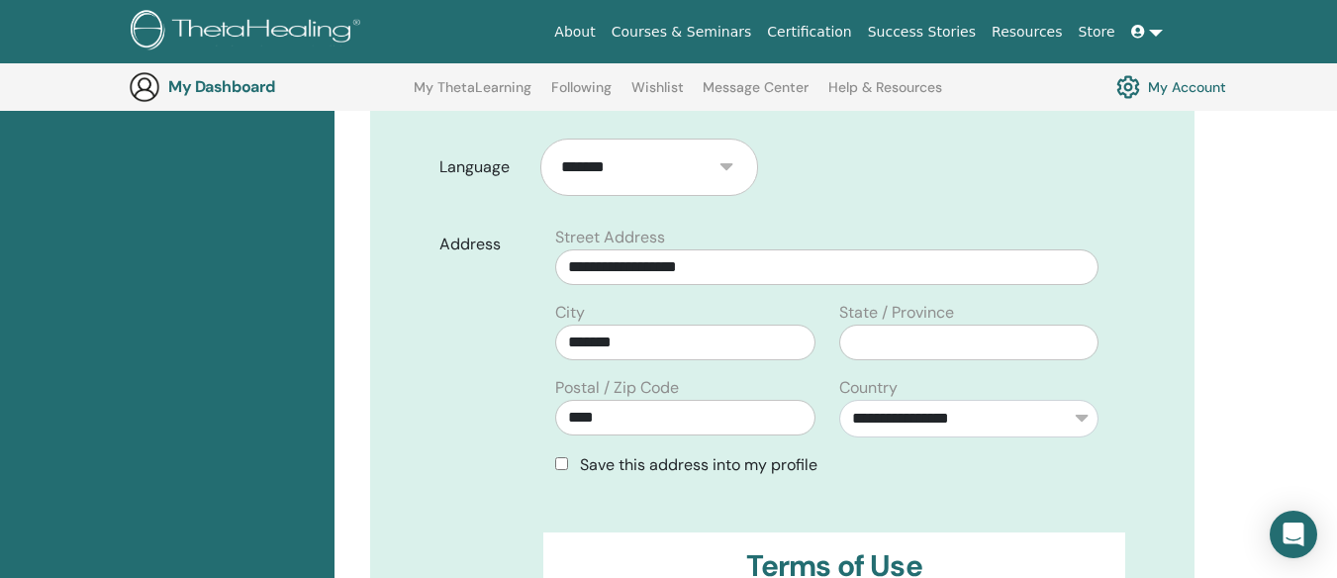  Describe the element at coordinates (657, 95) in the screenshot. I see `a: Wishlist` at that location.